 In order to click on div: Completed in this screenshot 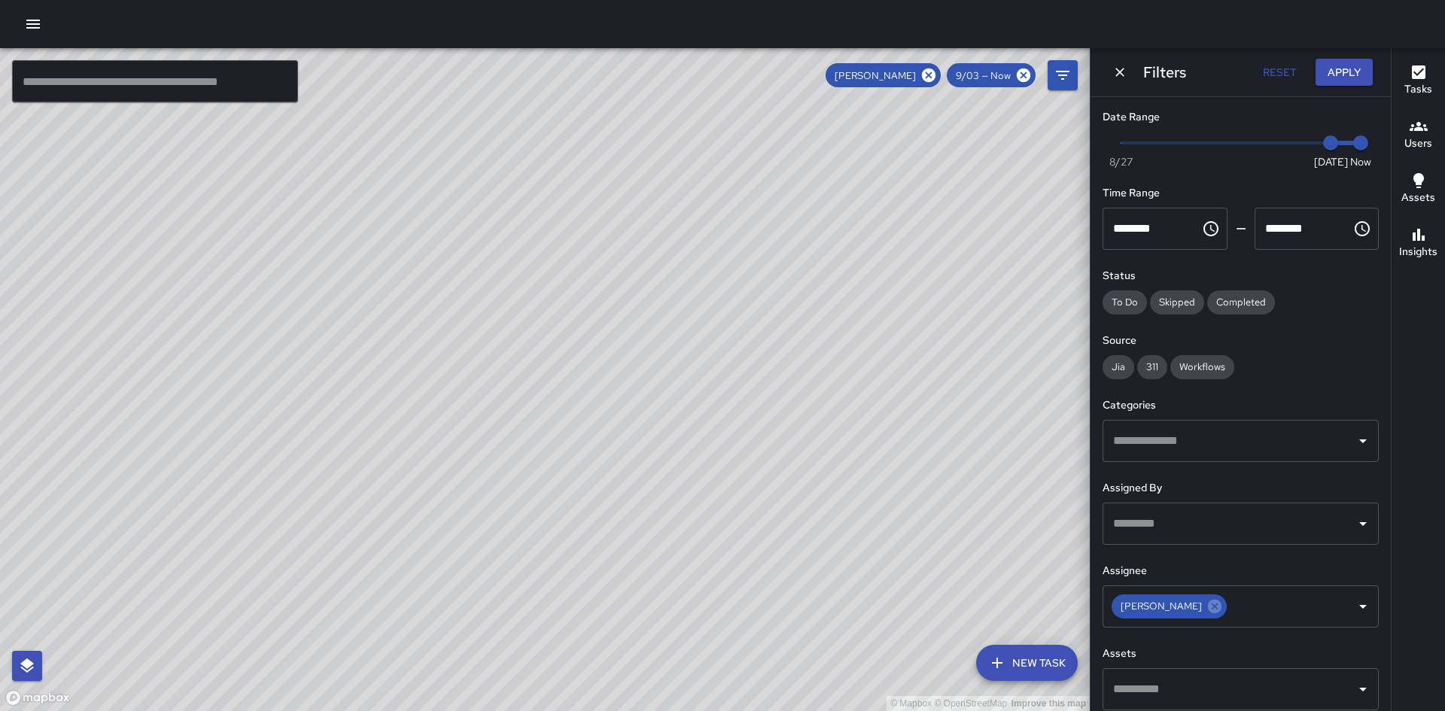, I will do `click(1241, 302)`.